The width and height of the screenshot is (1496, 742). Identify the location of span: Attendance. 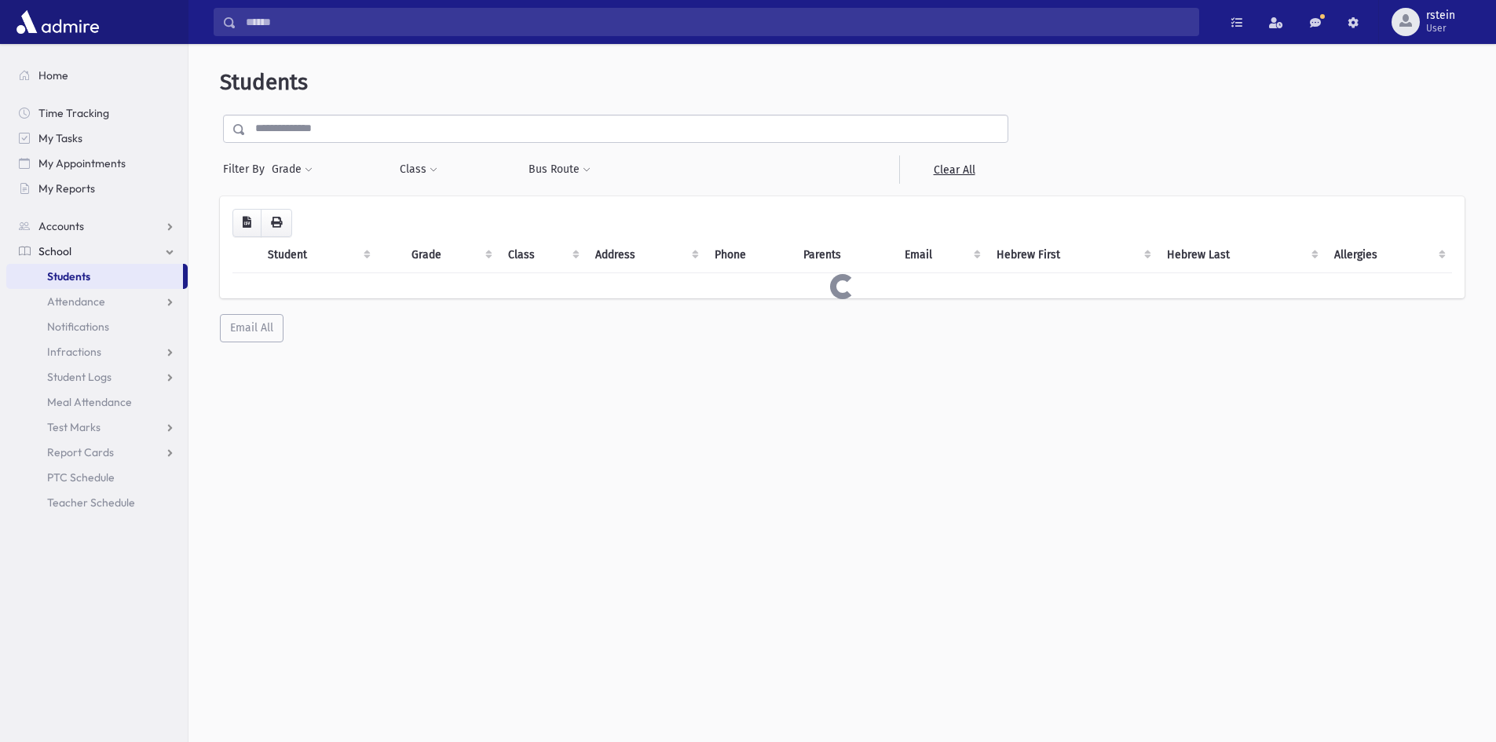
(76, 302).